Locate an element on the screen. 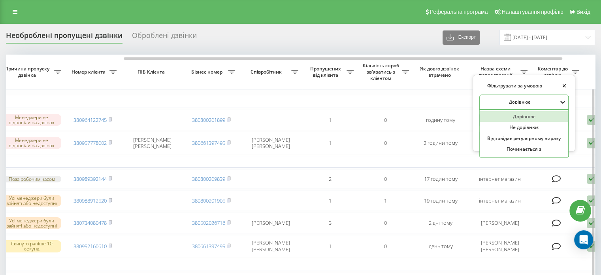 This screenshot has height=275, width=601. span: Коментар до дзвінка is located at coordinates (554, 72).